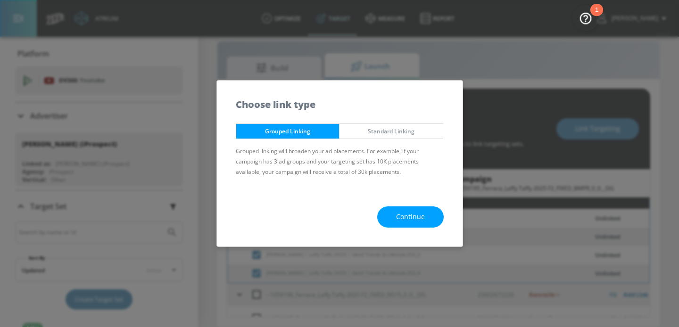 The image size is (679, 327). Describe the element at coordinates (275, 104) in the screenshot. I see `h5: Choose link type` at that location.